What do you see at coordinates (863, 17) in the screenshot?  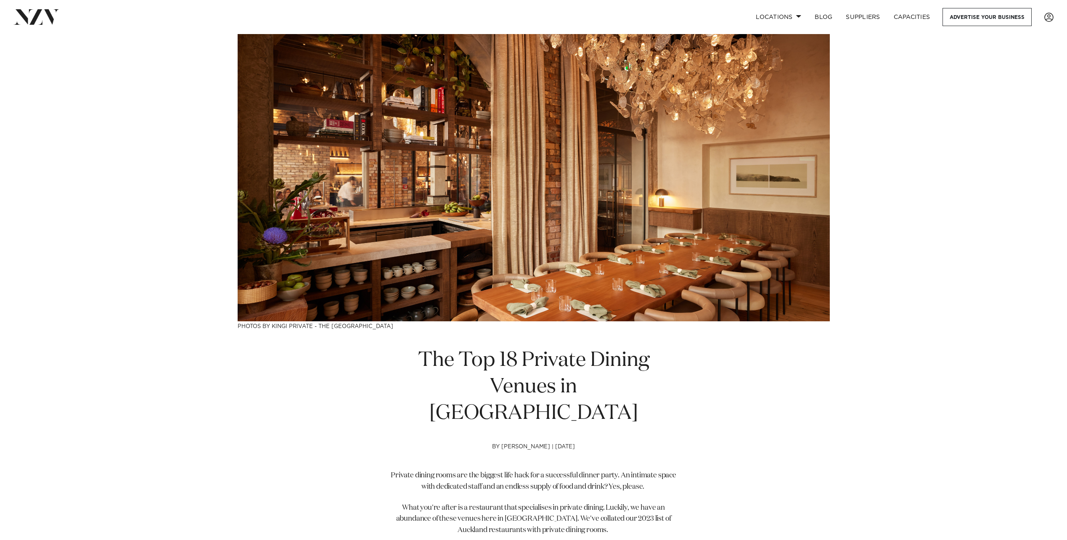 I see `a: SUPPLIERS` at bounding box center [863, 17].